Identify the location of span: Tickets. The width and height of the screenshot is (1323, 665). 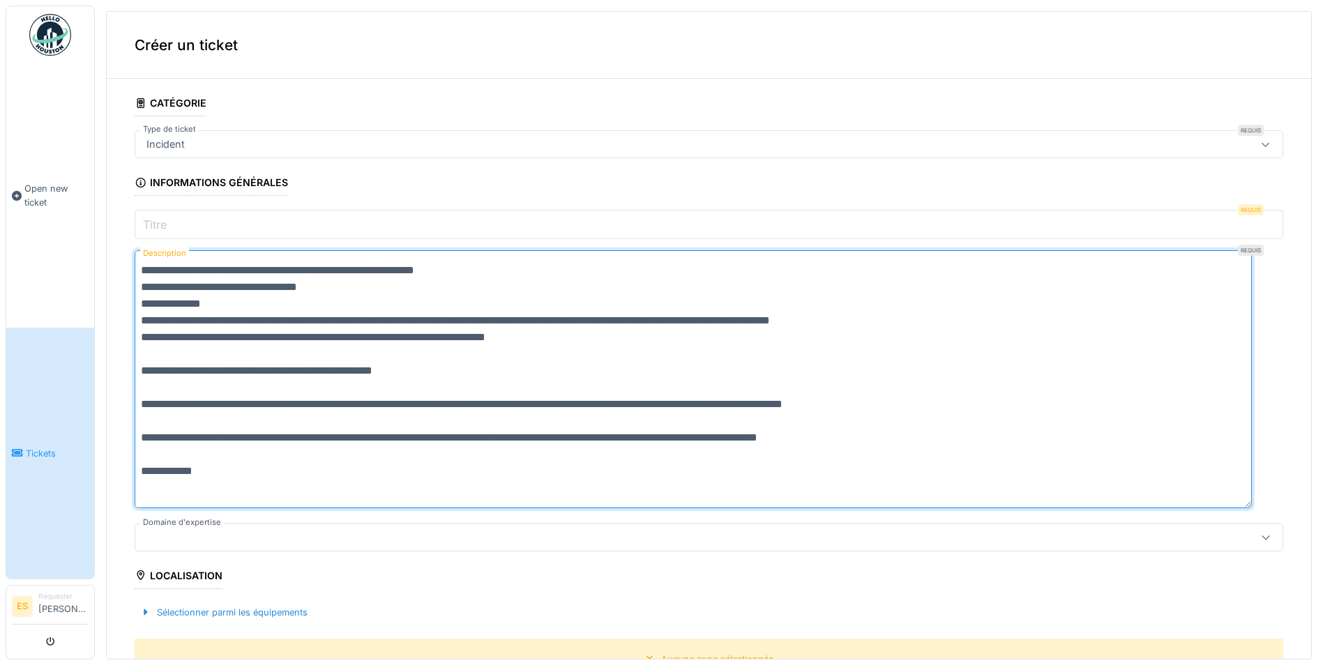
(57, 453).